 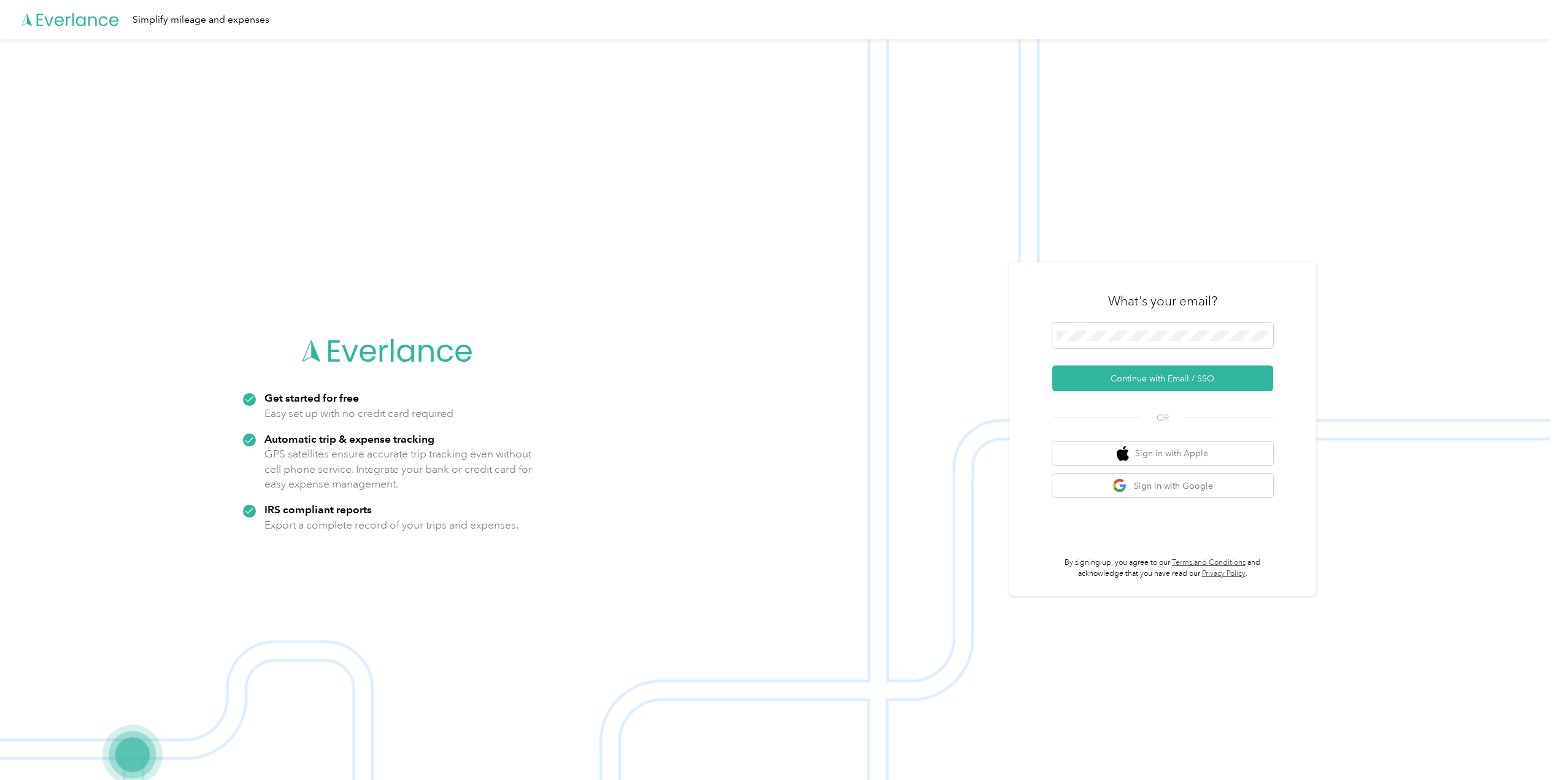 What do you see at coordinates (359, 414) in the screenshot?
I see `p: Easy set up with no credit card required` at bounding box center [359, 414].